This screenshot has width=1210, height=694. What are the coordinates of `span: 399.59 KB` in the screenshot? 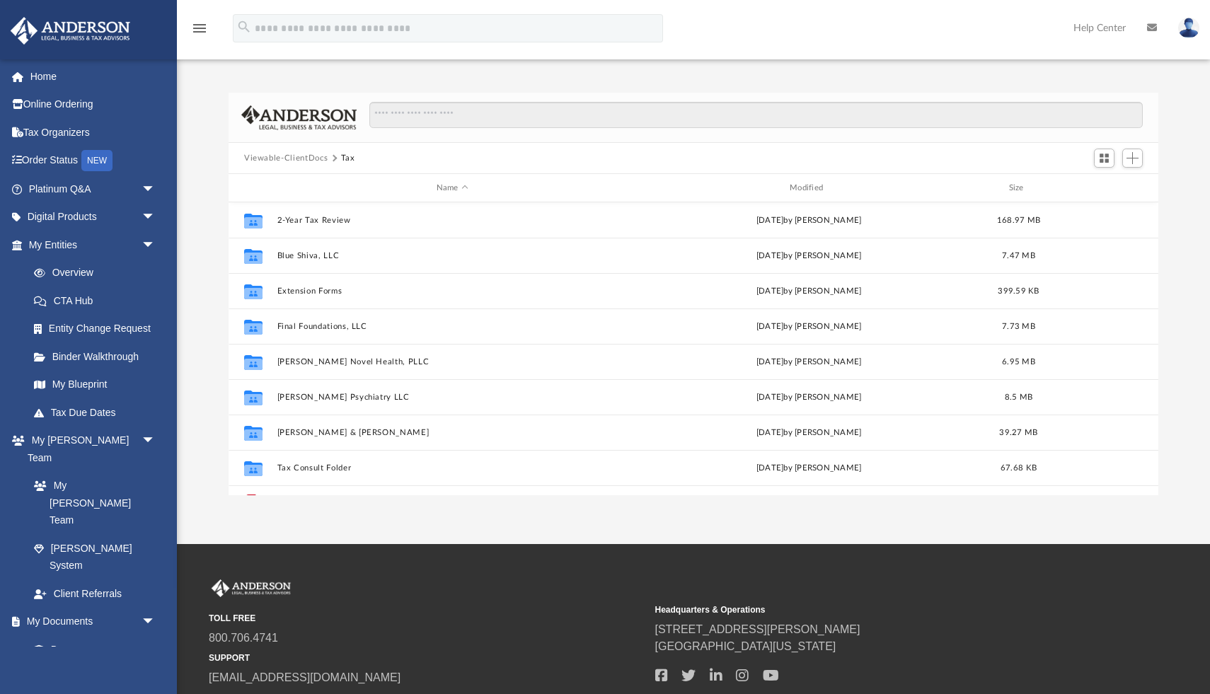 It's located at (1018, 291).